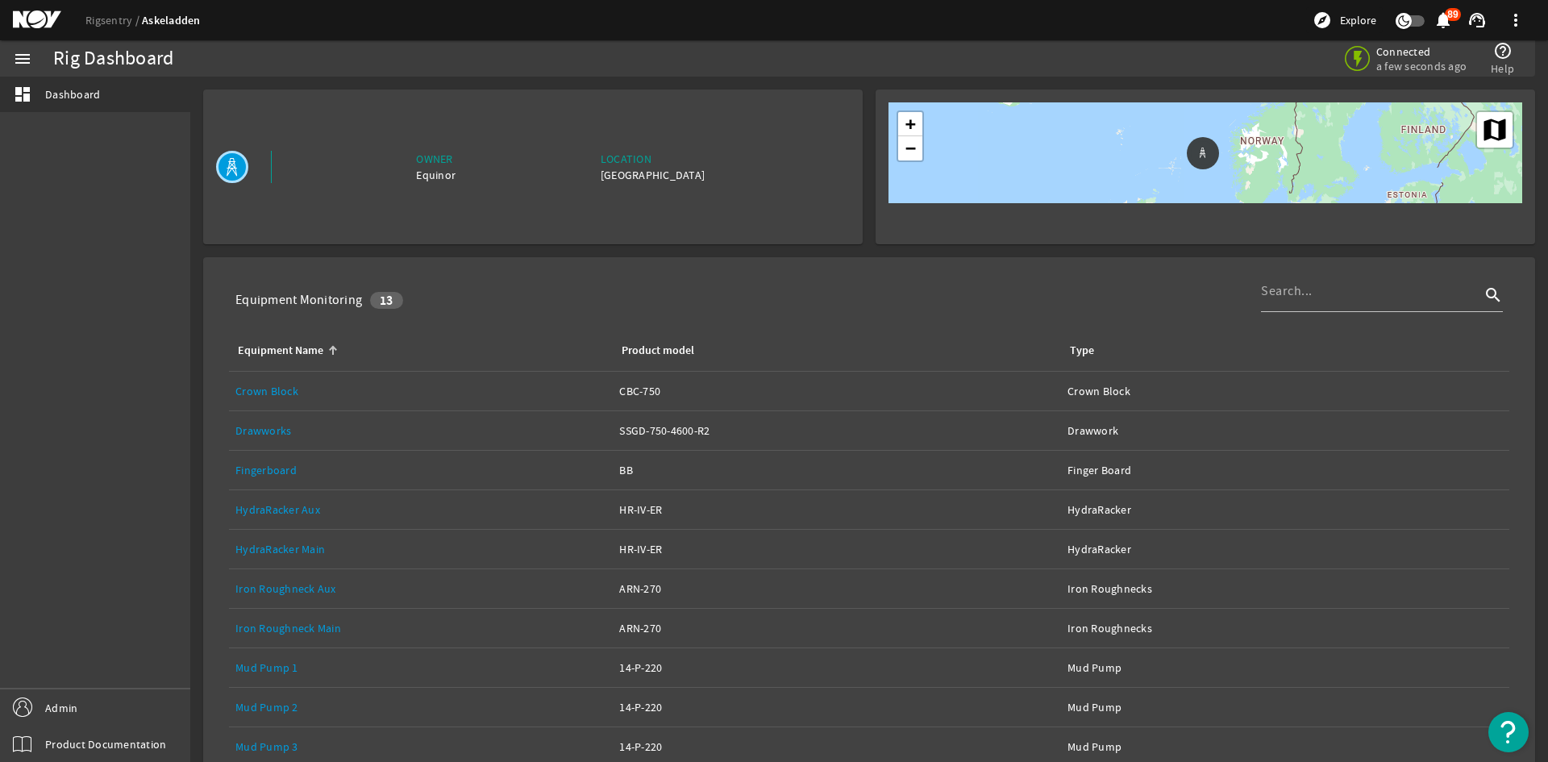  I want to click on mat-icon: dashboard, so click(23, 94).